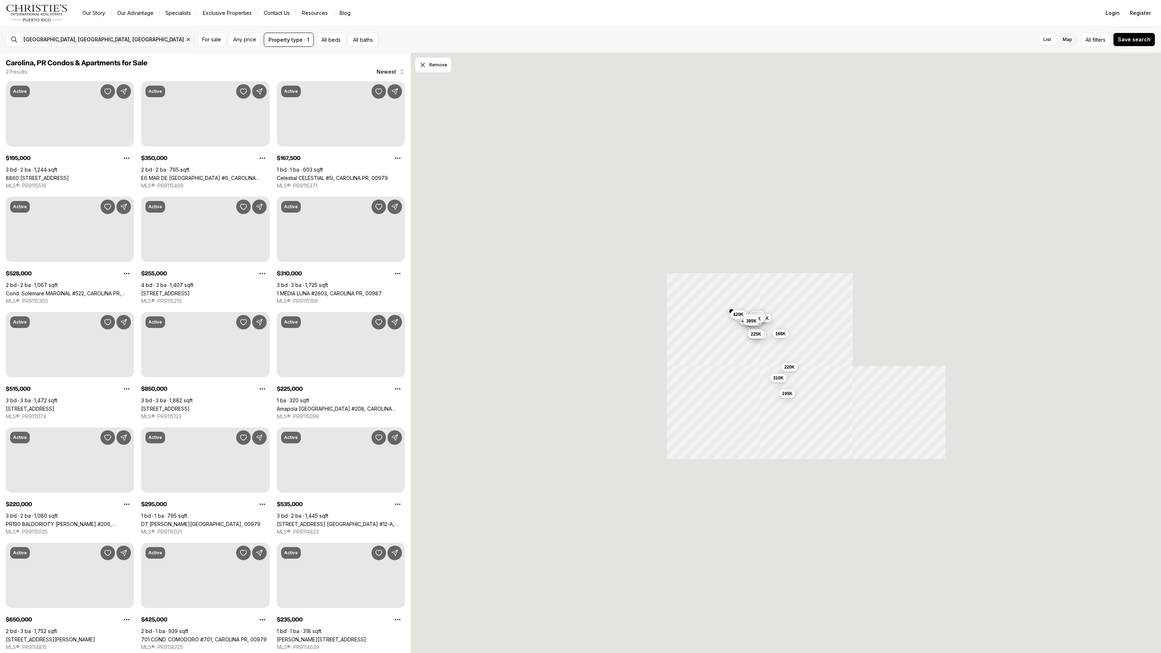  What do you see at coordinates (763, 318) in the screenshot?
I see `button: 350K` at bounding box center [763, 318].